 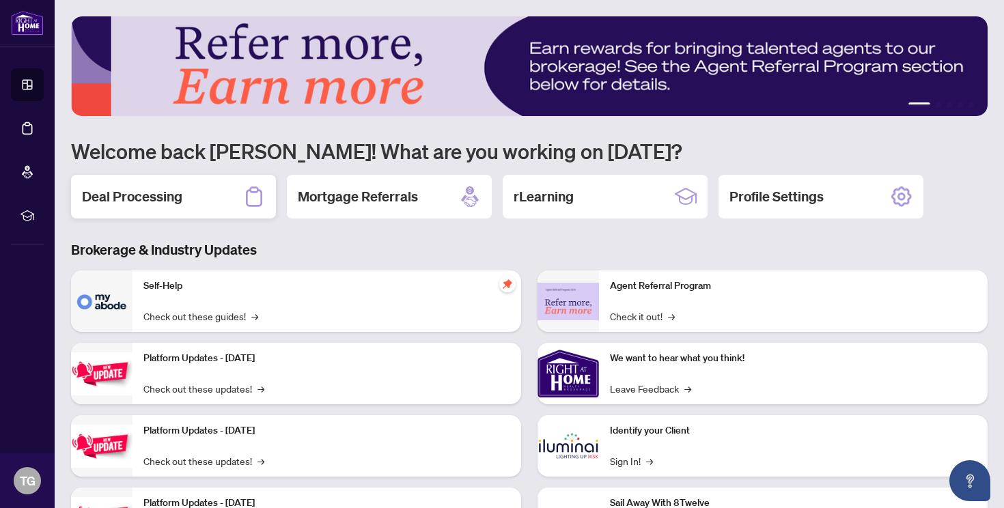 I want to click on button: 2, so click(x=939, y=105).